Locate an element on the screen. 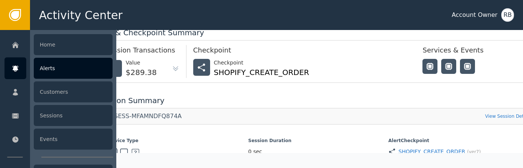 The width and height of the screenshot is (523, 168). a: Alerts is located at coordinates (59, 68).